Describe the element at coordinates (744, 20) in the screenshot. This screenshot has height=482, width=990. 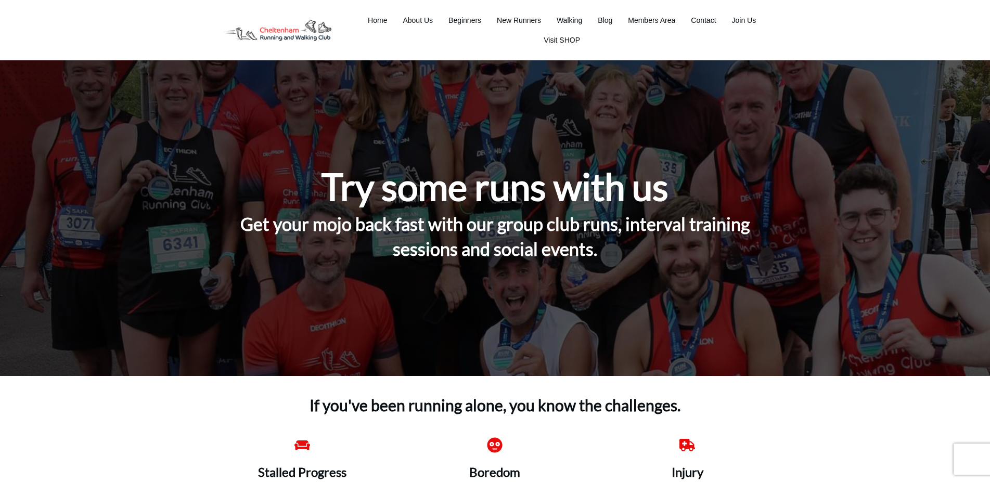
I see `a: Join Us` at that location.